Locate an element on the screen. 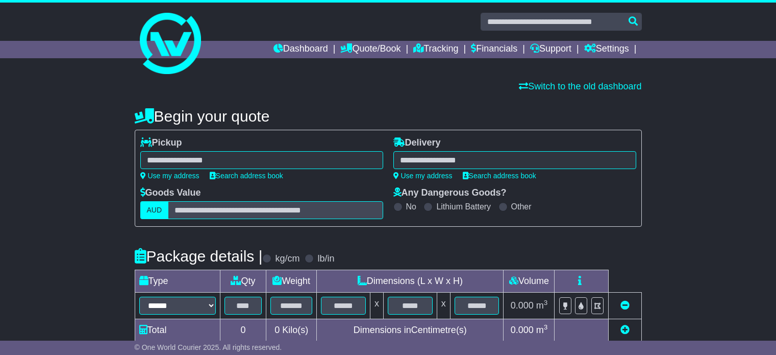  label: No is located at coordinates (411, 206).